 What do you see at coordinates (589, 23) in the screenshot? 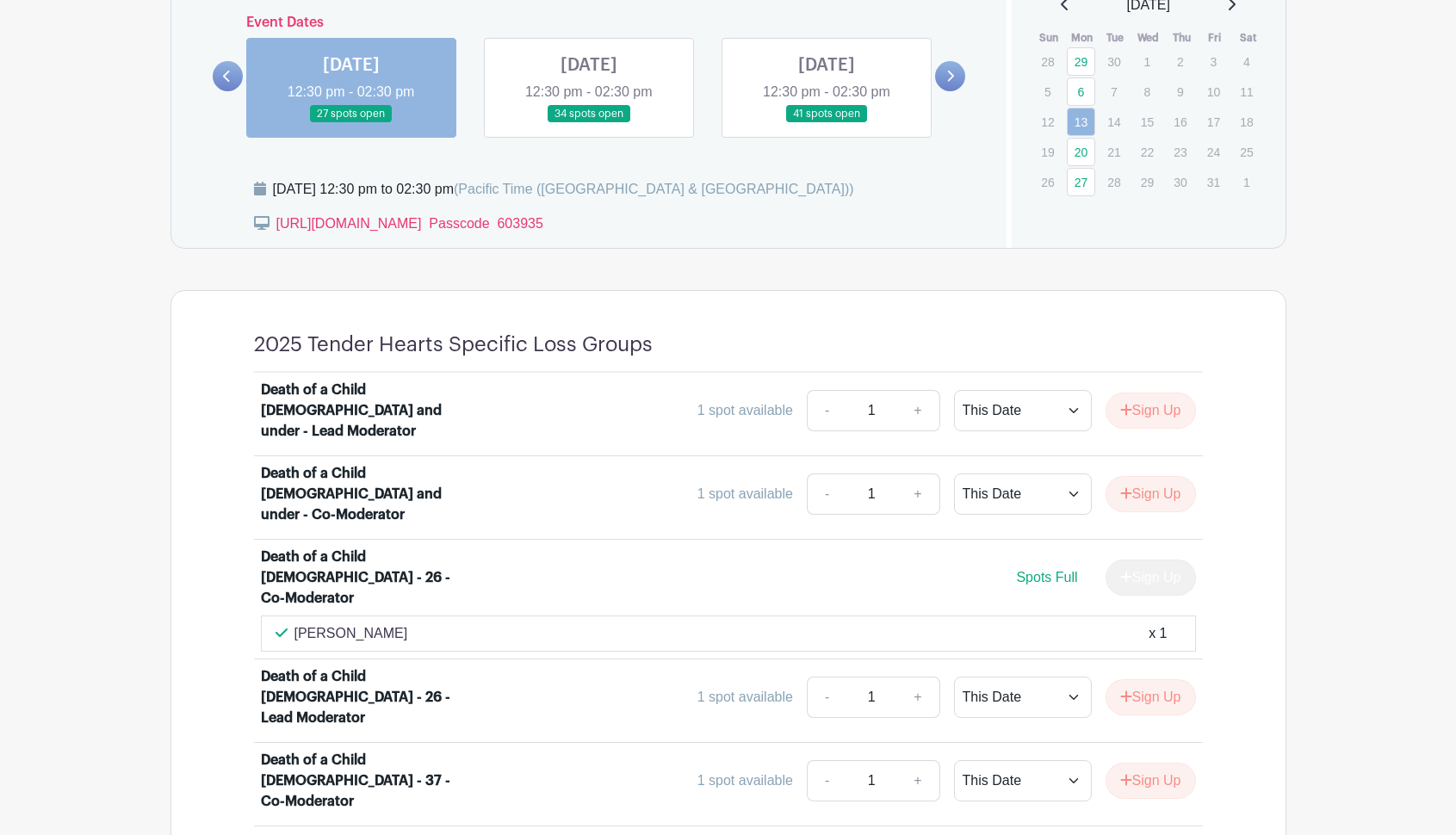
I see `h6: Event Dates` at bounding box center [589, 23].